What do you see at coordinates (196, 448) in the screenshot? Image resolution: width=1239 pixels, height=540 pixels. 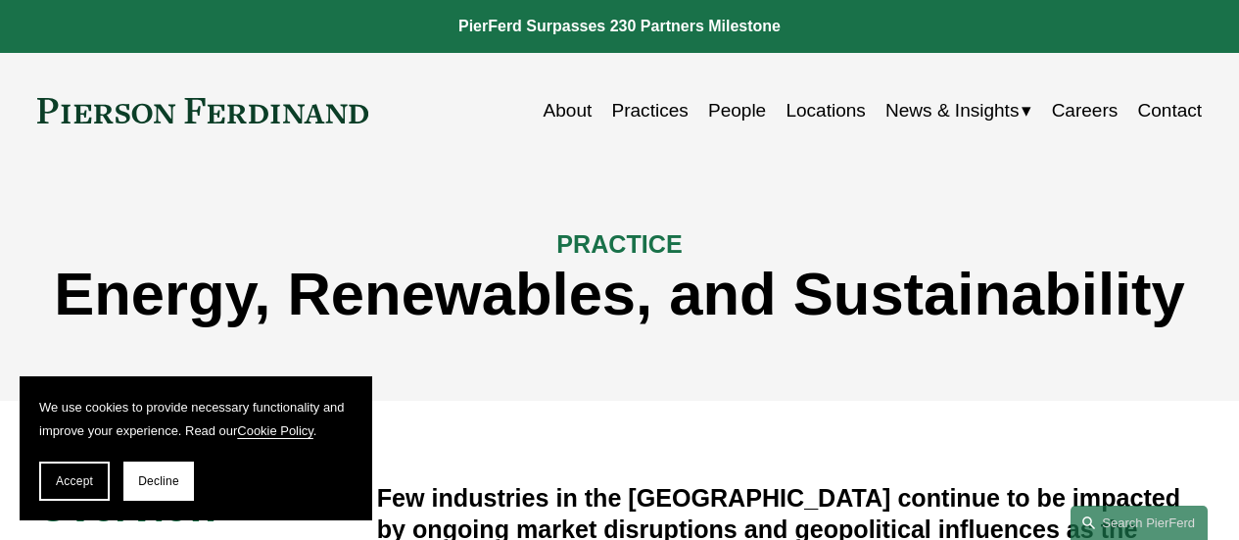 I see `section: Cookie banner` at bounding box center [196, 448].